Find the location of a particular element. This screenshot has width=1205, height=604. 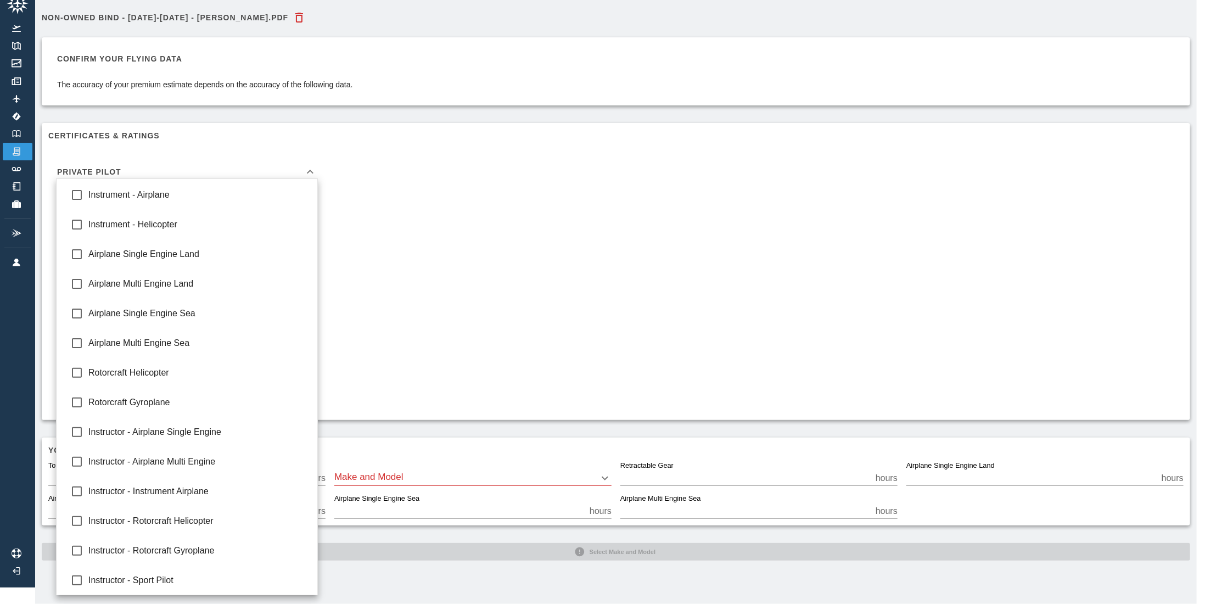

span: Airplane Single Engine Land is located at coordinates (198, 254).